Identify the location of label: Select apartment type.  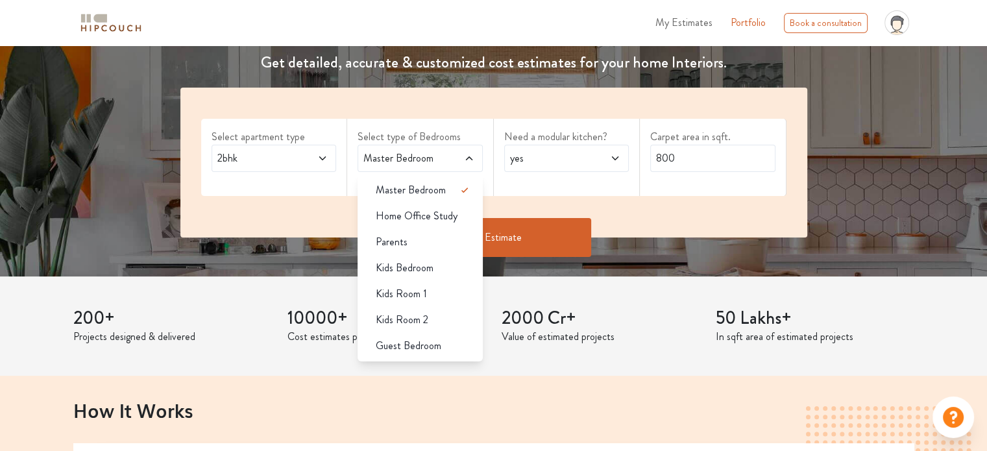
(274, 137).